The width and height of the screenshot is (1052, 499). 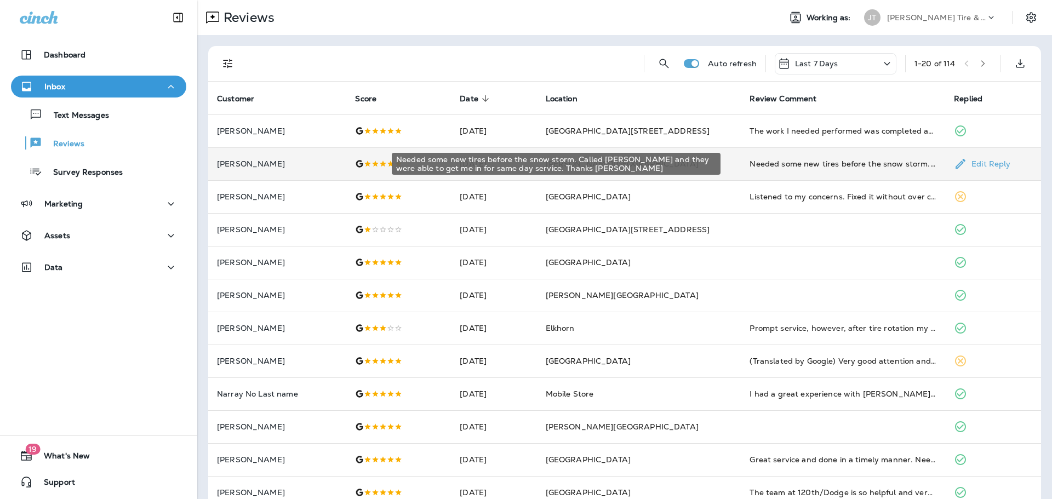 I want to click on div: The team at 120th/Dodge is so helpful and very polite. I'd recommend this location if your close, so click(x=842, y=492).